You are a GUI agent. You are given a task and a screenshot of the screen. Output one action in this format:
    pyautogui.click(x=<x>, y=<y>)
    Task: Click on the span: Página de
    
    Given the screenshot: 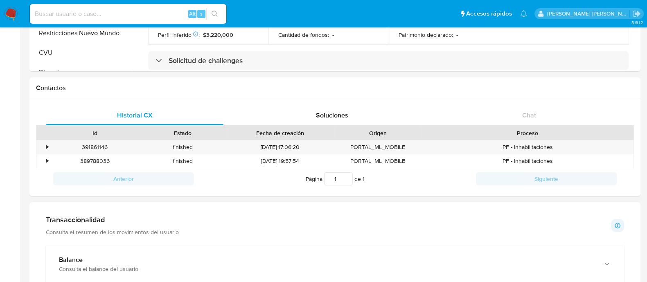 What is the action you would take?
    pyautogui.click(x=335, y=179)
    